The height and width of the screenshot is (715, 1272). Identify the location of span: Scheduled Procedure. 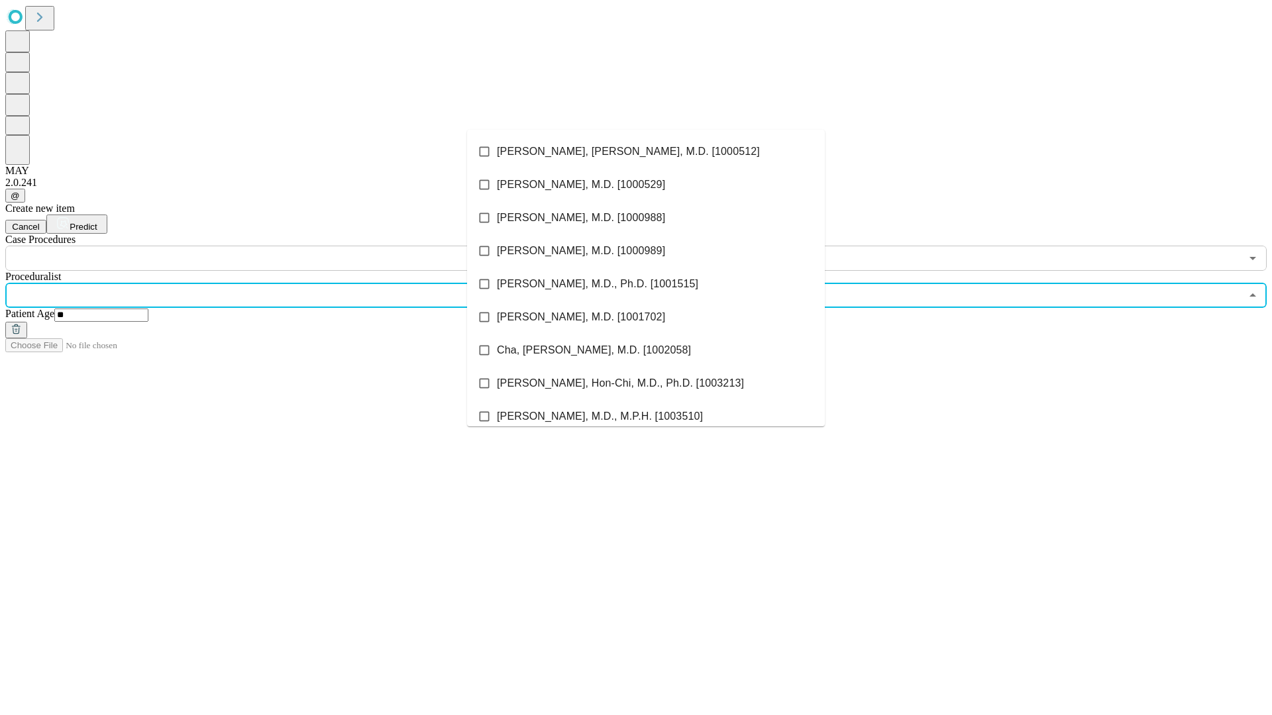
(40, 239).